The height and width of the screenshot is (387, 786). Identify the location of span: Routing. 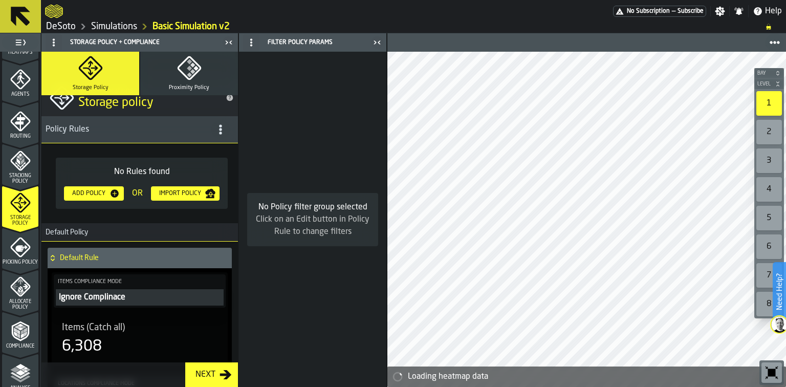
(20, 136).